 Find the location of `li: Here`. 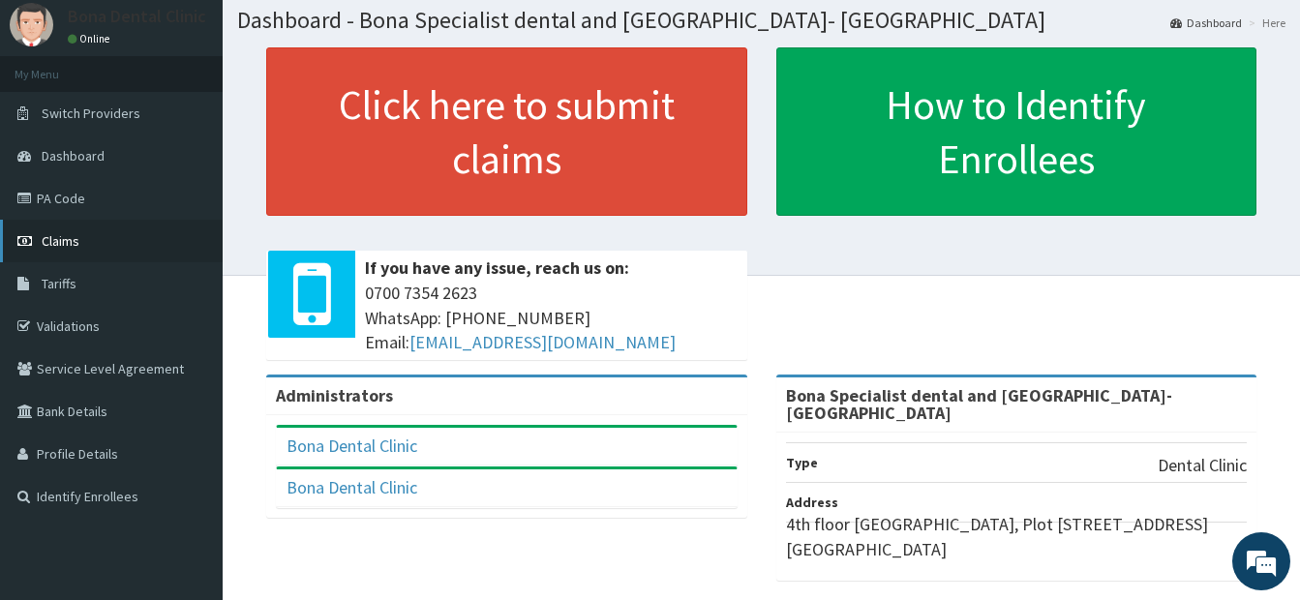

li: Here is located at coordinates (1264, 22).